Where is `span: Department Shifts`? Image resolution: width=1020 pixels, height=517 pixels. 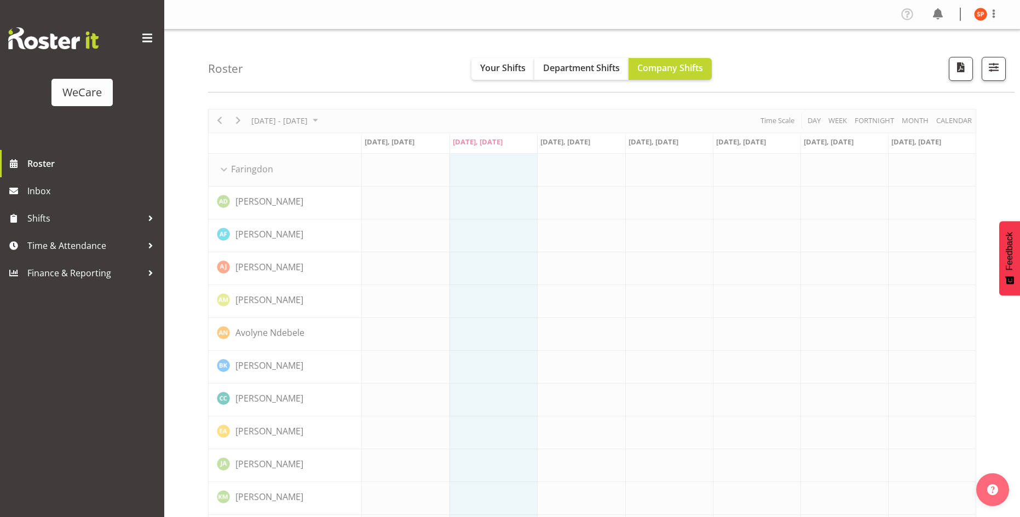 span: Department Shifts is located at coordinates (581, 68).